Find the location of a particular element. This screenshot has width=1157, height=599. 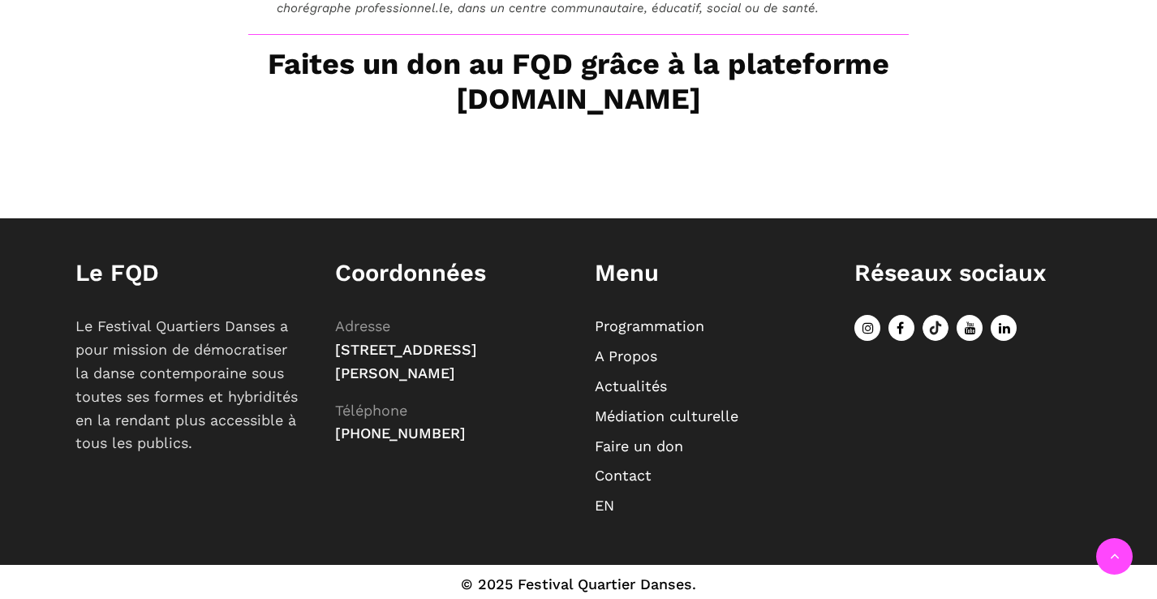

a: Programmation is located at coordinates (649, 325).